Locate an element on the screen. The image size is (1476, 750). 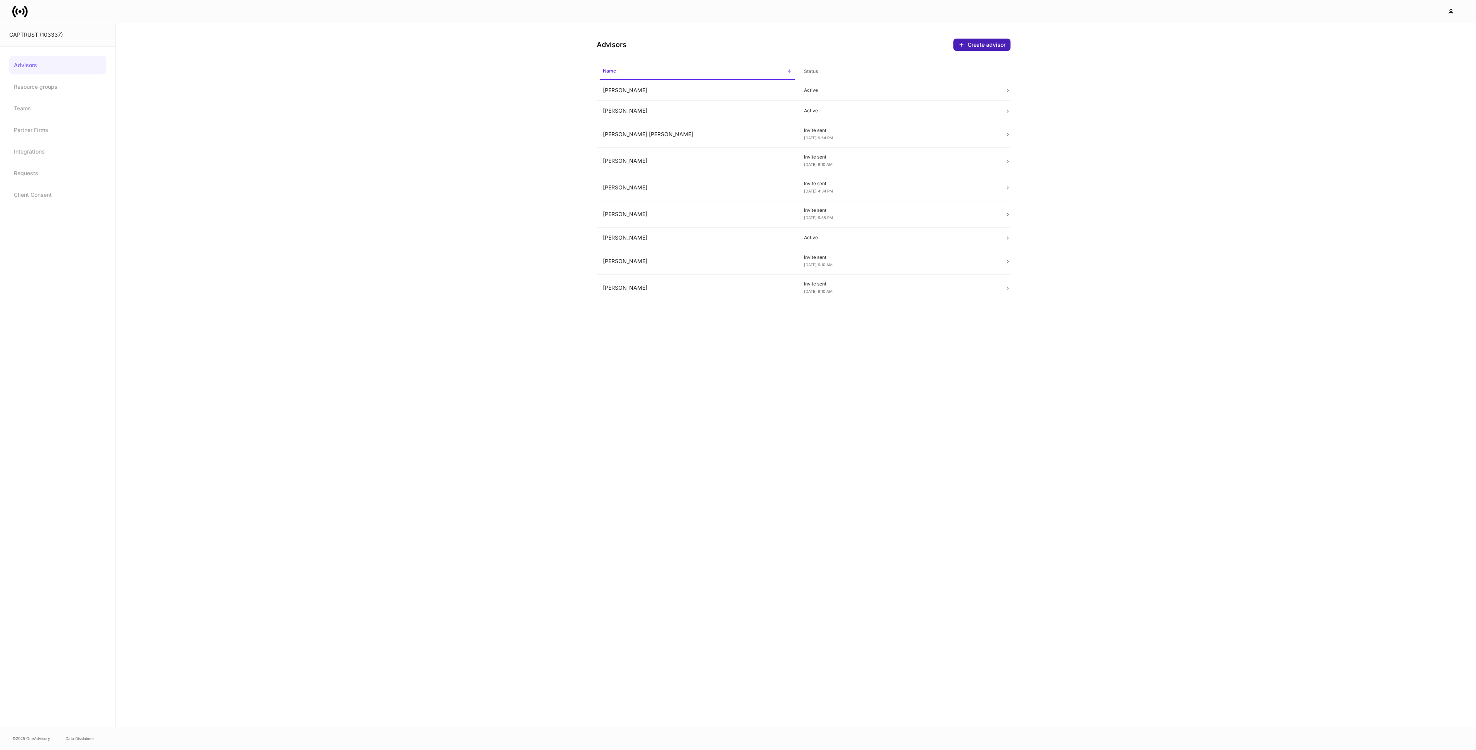
a: Integrations is located at coordinates (58, 152).